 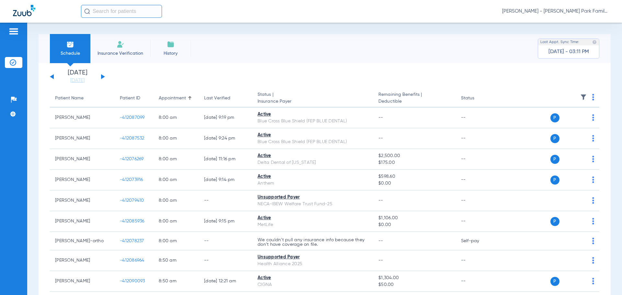 I want to click on td: Self-pay, so click(x=478, y=241).